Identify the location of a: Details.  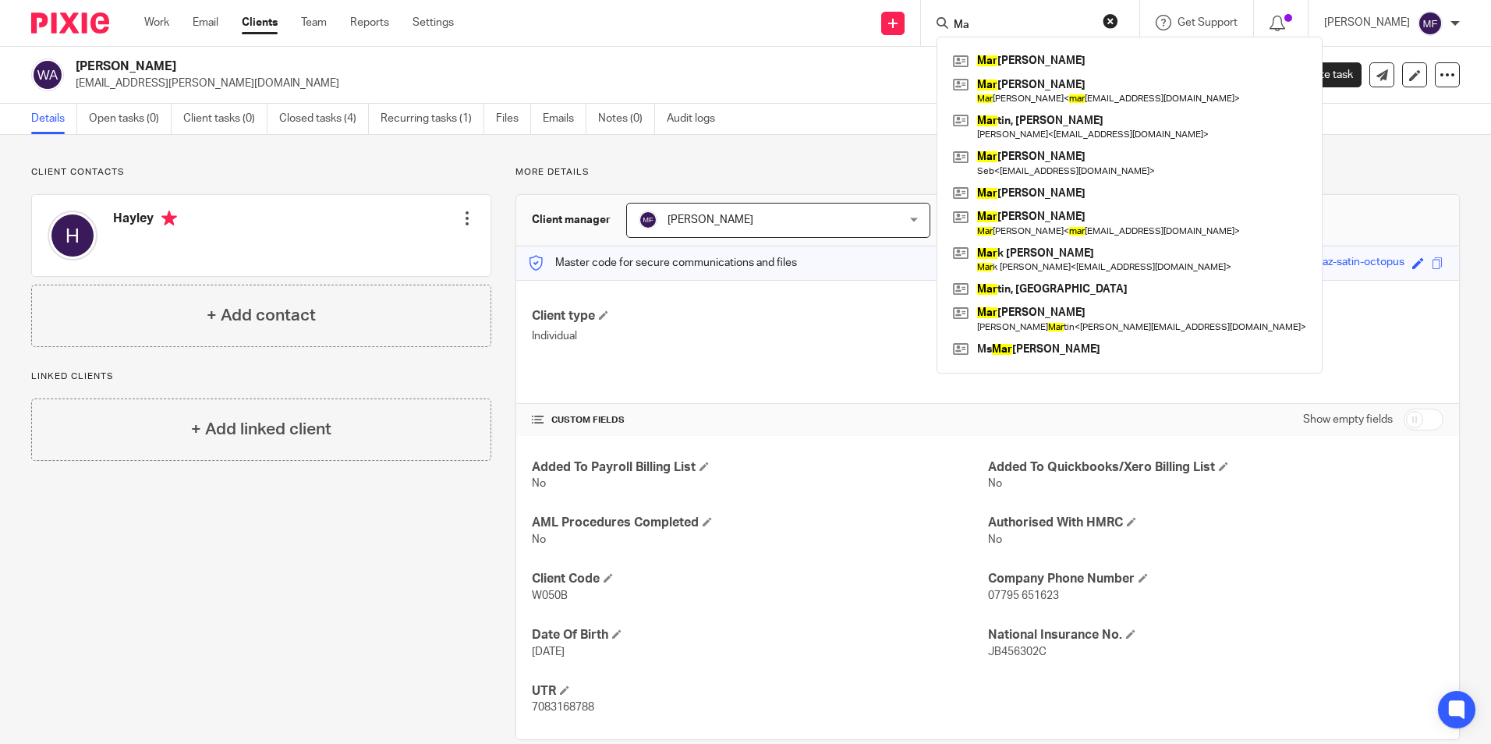
(54, 119).